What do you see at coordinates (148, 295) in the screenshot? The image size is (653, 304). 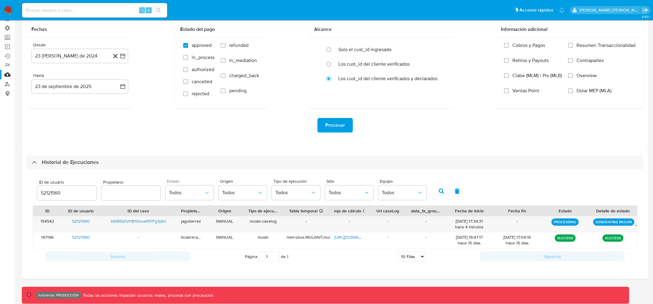 I see `p: Todas las acciones impactan usuarios reales, proceda con precaución.` at bounding box center [148, 295].